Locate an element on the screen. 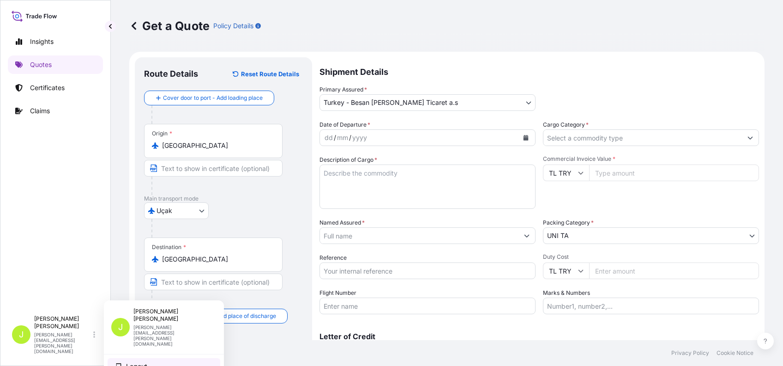 This screenshot has width=783, height=366. span: Uçak is located at coordinates (164, 211).